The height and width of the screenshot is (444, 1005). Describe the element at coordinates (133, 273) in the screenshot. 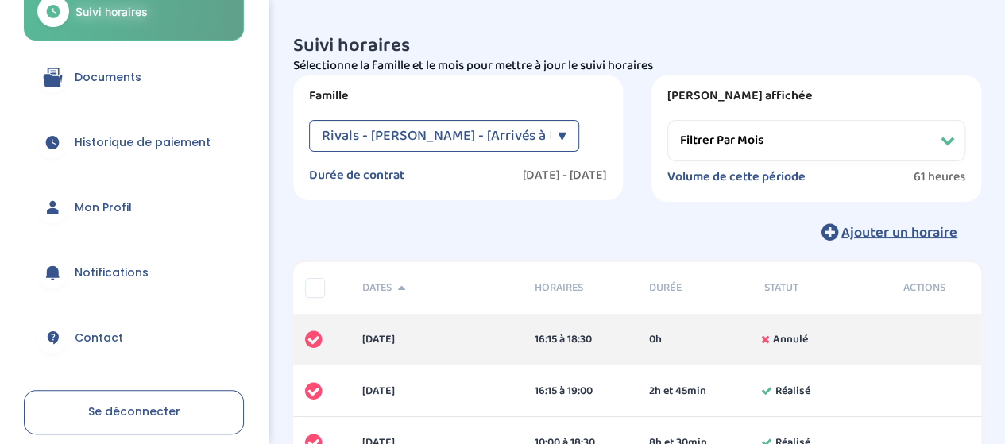

I see `a: Notifications` at that location.